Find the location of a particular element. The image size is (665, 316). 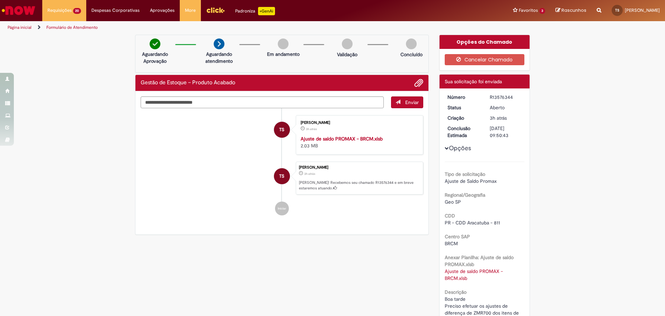

li: Thiago Frank Silva is located at coordinates (282, 178).